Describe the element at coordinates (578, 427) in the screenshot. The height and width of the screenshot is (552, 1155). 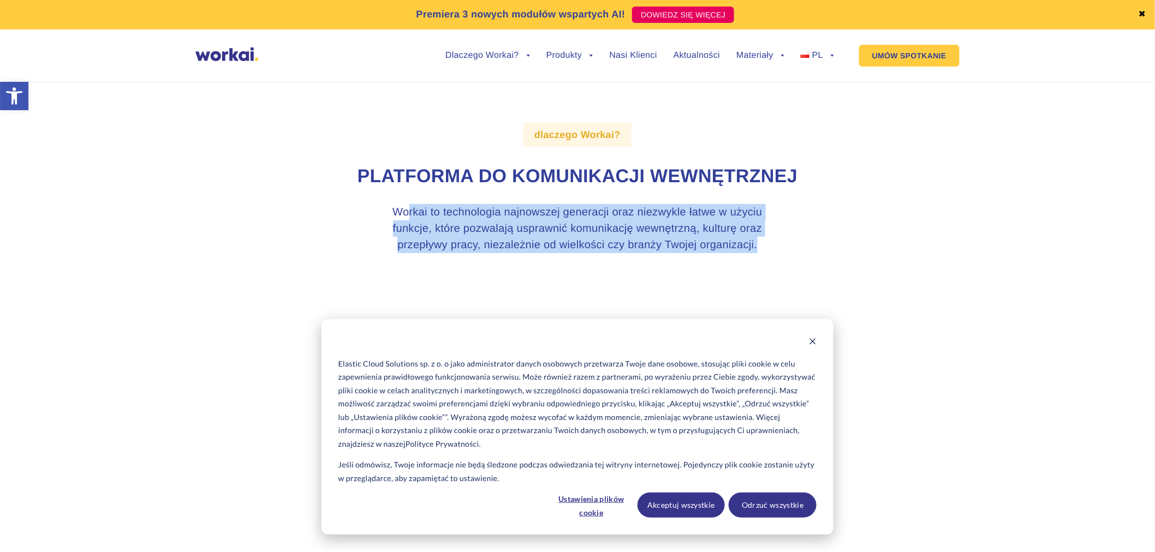
I see `div: Cookie banner` at that location.